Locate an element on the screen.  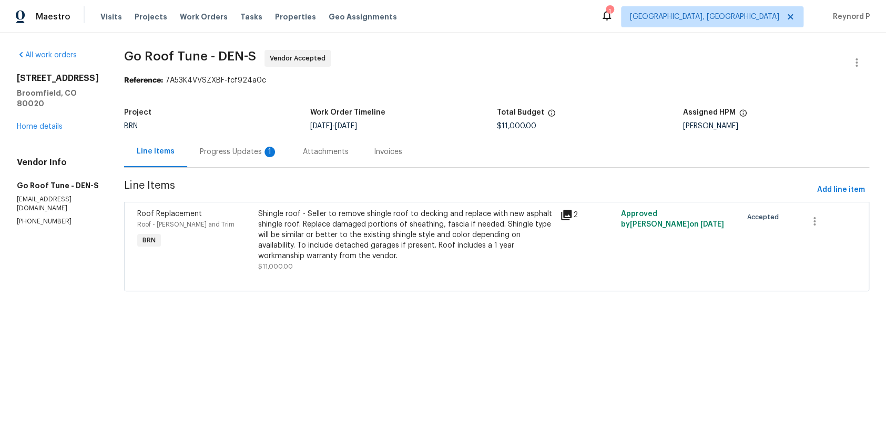
div: Progress Updates is located at coordinates (239, 152).